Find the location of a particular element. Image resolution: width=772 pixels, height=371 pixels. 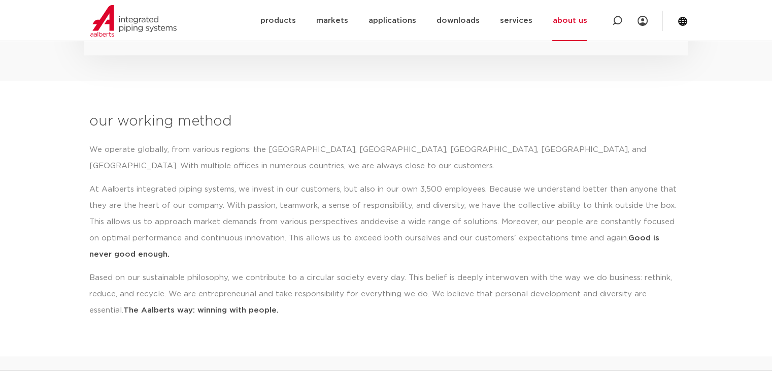

font: At Aalberts integrated piping systems, we invest in our customers, but also in our own 3,500 empl... is located at coordinates (383, 205).